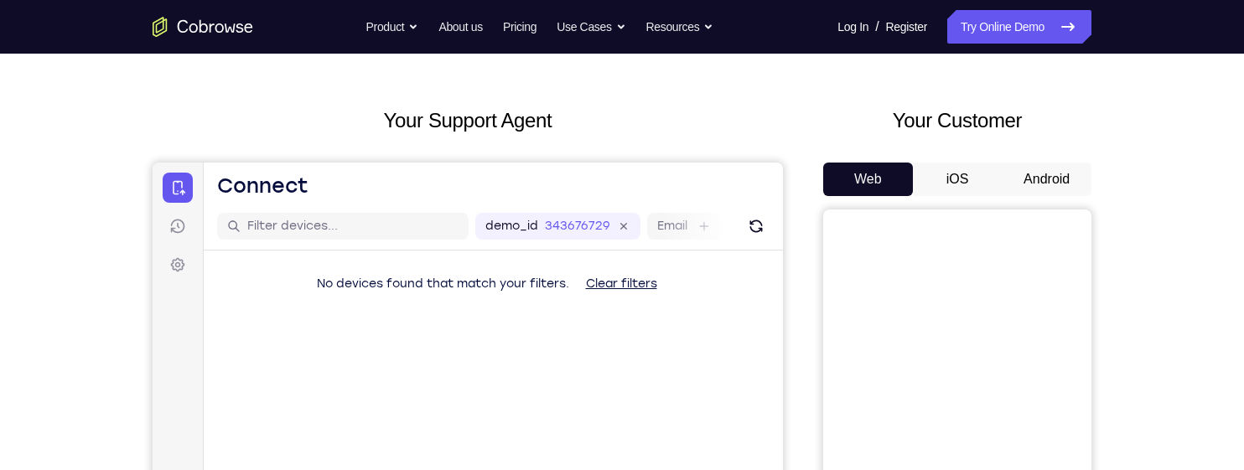 The image size is (1244, 470). Describe the element at coordinates (957, 121) in the screenshot. I see `h2: Your Customer` at that location.